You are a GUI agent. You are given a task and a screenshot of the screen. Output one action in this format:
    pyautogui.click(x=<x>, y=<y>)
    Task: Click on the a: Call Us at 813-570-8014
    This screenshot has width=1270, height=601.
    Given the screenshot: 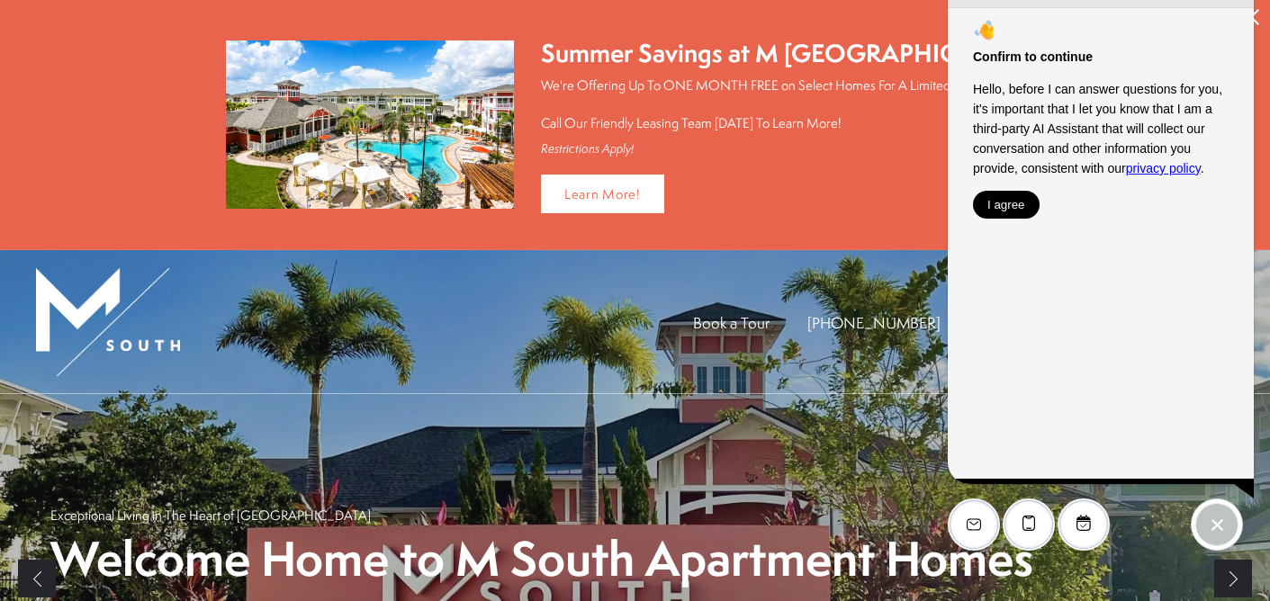 What is the action you would take?
    pyautogui.click(x=874, y=322)
    